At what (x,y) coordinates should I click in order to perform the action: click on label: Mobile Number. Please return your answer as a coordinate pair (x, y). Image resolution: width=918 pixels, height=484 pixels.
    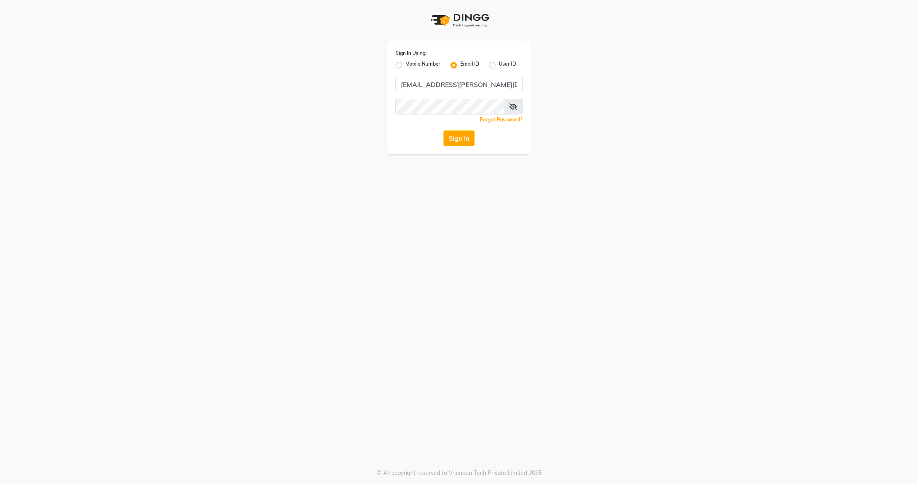
    Looking at the image, I should click on (423, 65).